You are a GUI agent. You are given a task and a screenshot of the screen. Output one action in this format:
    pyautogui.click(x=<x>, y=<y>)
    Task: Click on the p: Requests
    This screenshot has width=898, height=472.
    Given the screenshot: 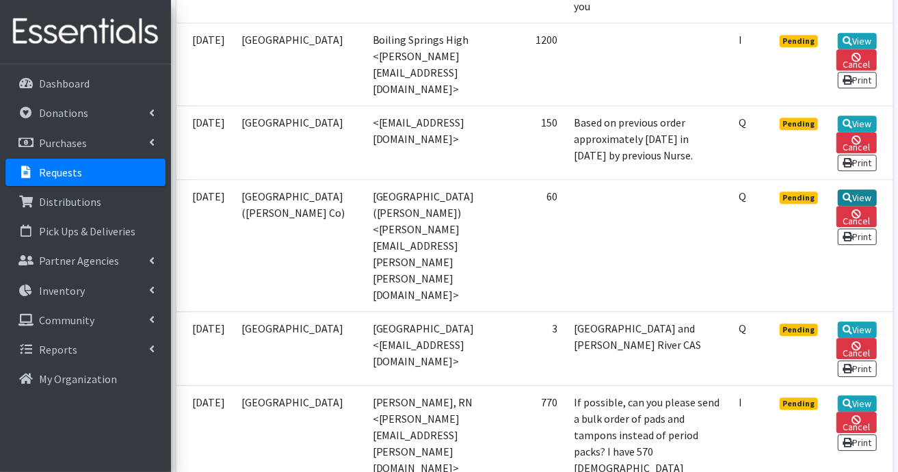 What is the action you would take?
    pyautogui.click(x=60, y=172)
    